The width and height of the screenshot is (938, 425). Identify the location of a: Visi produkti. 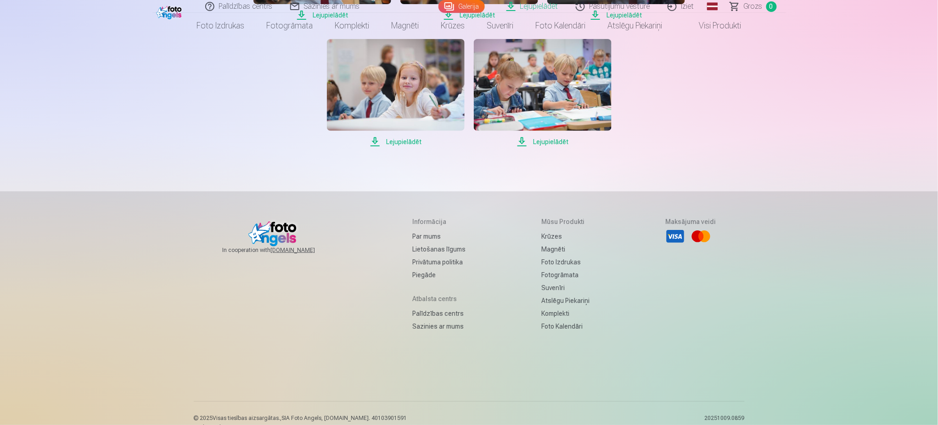
(713, 26).